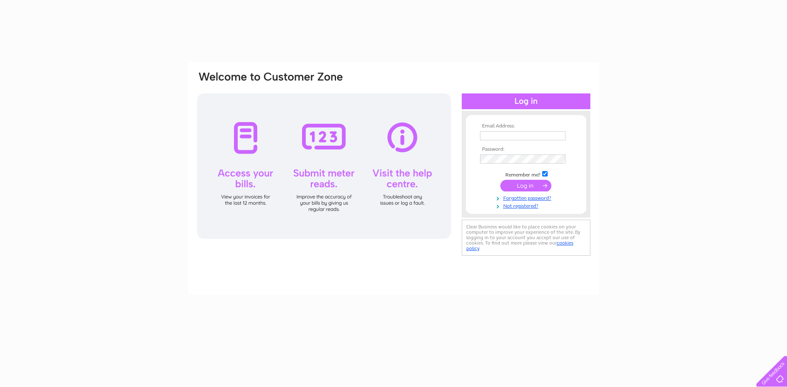 This screenshot has height=387, width=787. Describe the element at coordinates (527, 197) in the screenshot. I see `a: Forgotten password?` at that location.